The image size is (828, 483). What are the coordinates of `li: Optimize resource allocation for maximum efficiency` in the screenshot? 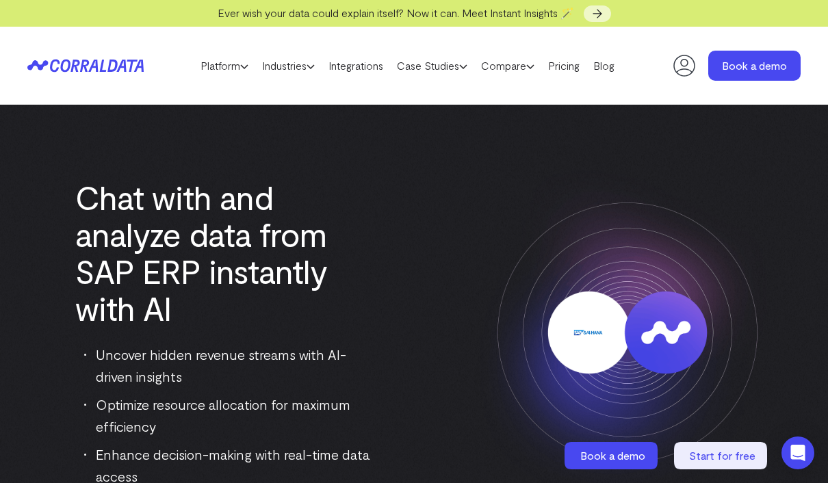 It's located at (231, 415).